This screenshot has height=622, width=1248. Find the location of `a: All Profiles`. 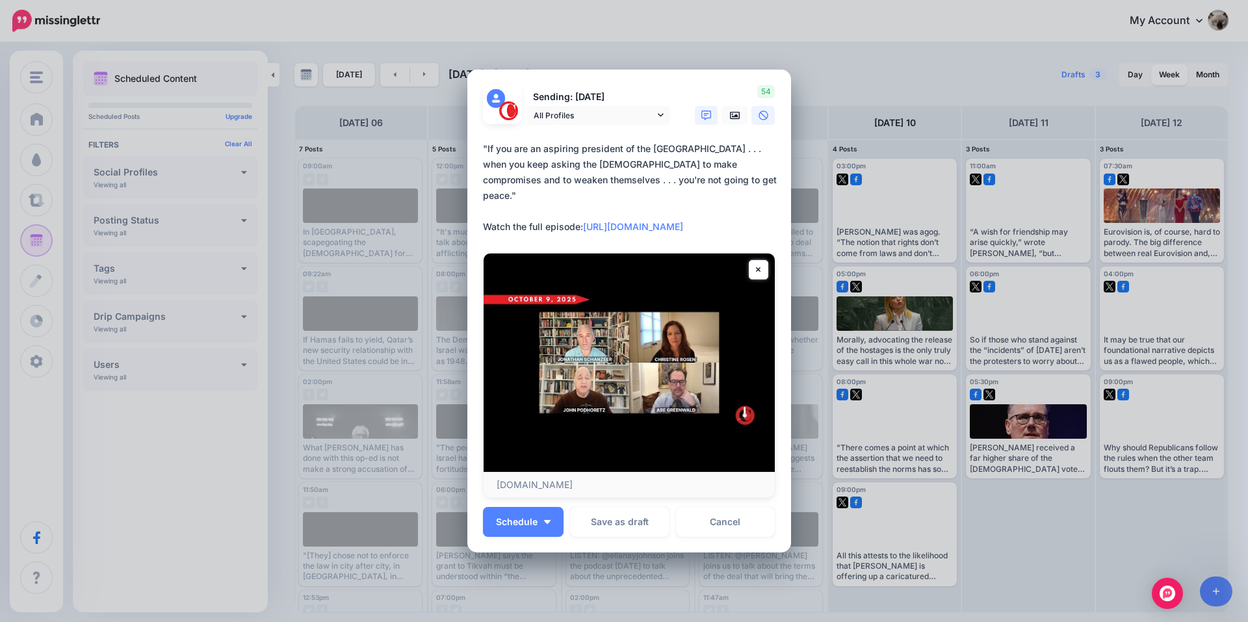

a: All Profiles is located at coordinates (599, 115).